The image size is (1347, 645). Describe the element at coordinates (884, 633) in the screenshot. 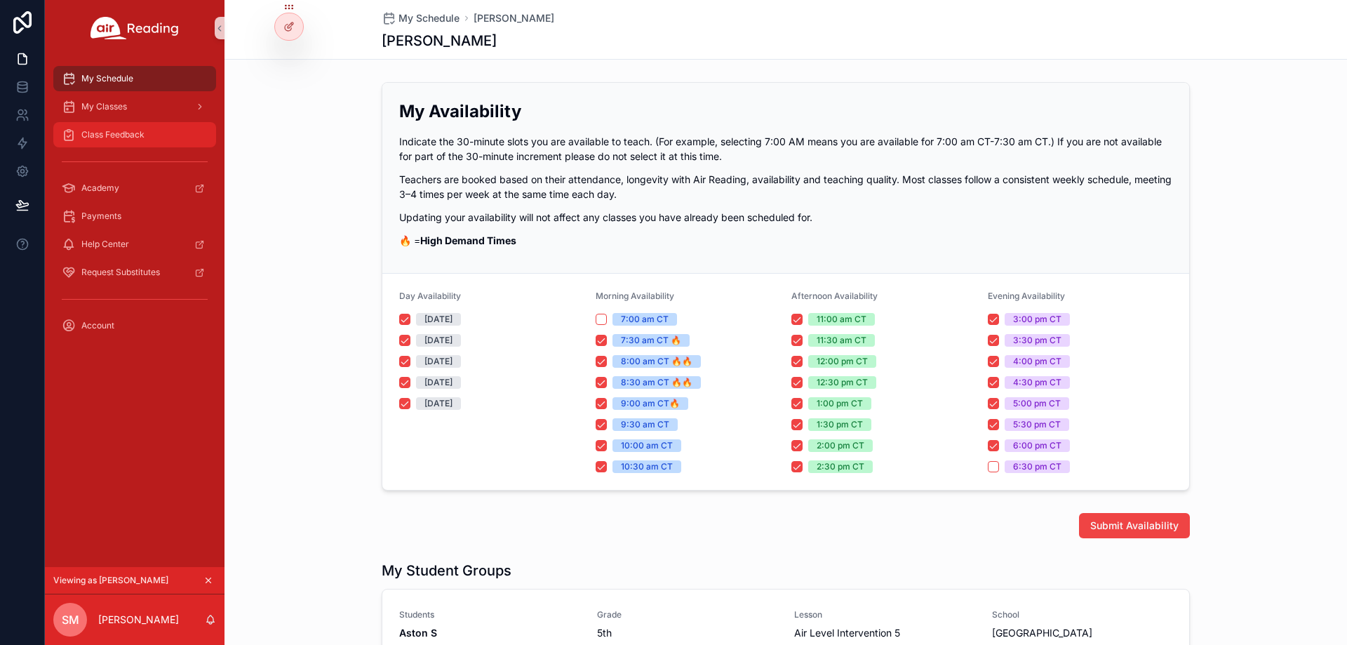

I see `span: Air Level Intervention 5` at that location.